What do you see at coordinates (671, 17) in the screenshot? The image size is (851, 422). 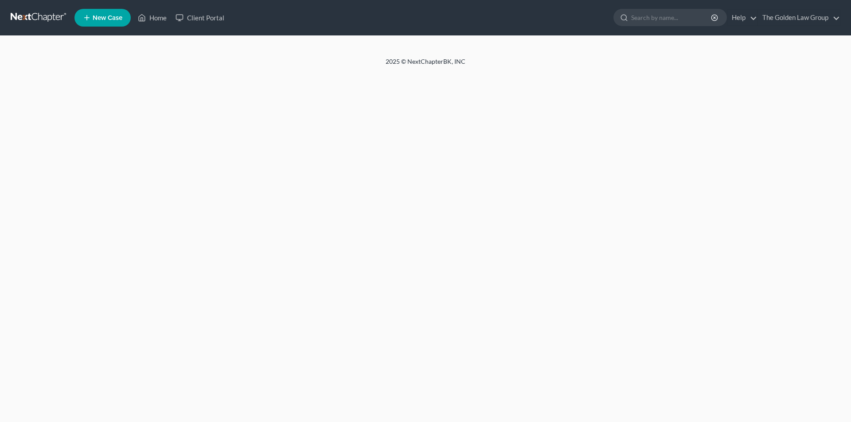 I see `input: Search by name...` at bounding box center [671, 17].